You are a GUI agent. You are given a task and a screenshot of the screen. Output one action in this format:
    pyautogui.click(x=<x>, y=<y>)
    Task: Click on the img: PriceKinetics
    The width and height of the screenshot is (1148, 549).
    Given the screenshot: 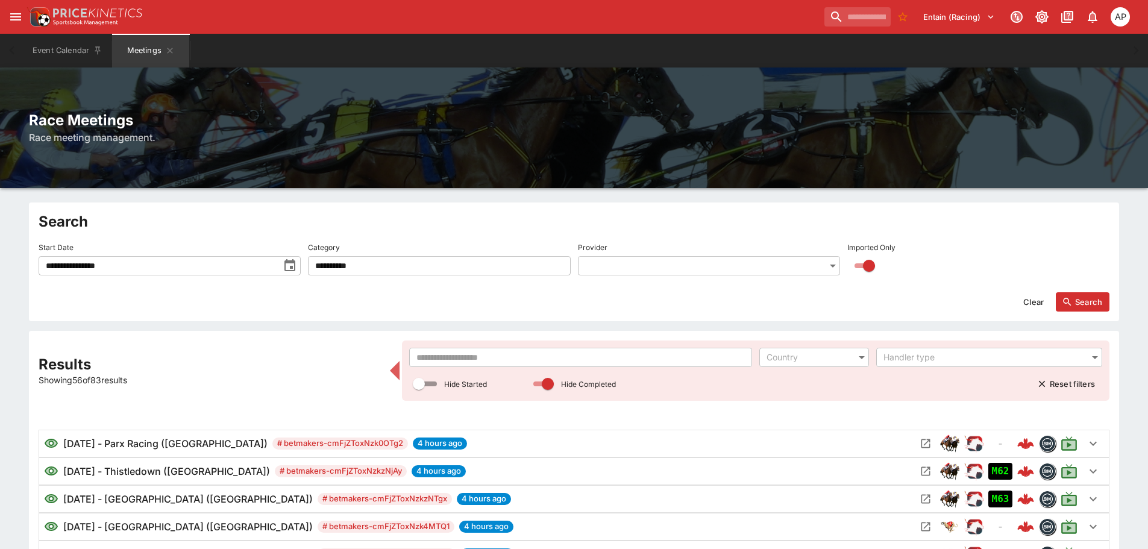 What is the action you would take?
    pyautogui.click(x=98, y=13)
    